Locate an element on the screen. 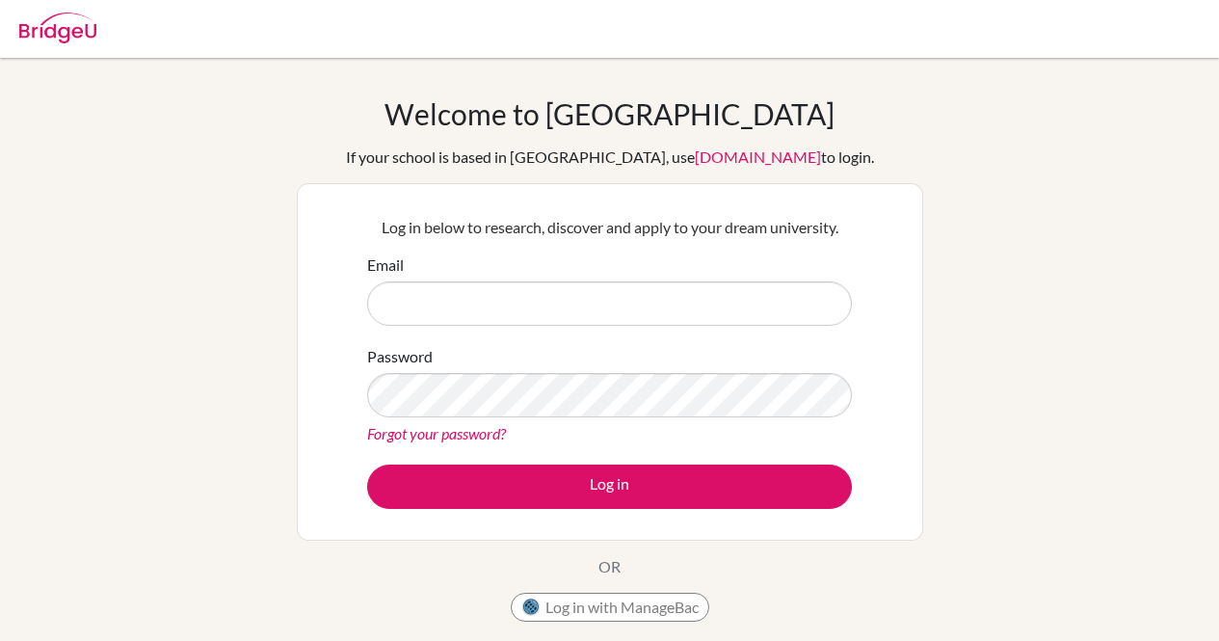 The height and width of the screenshot is (641, 1219). button: Log in is located at coordinates (609, 487).